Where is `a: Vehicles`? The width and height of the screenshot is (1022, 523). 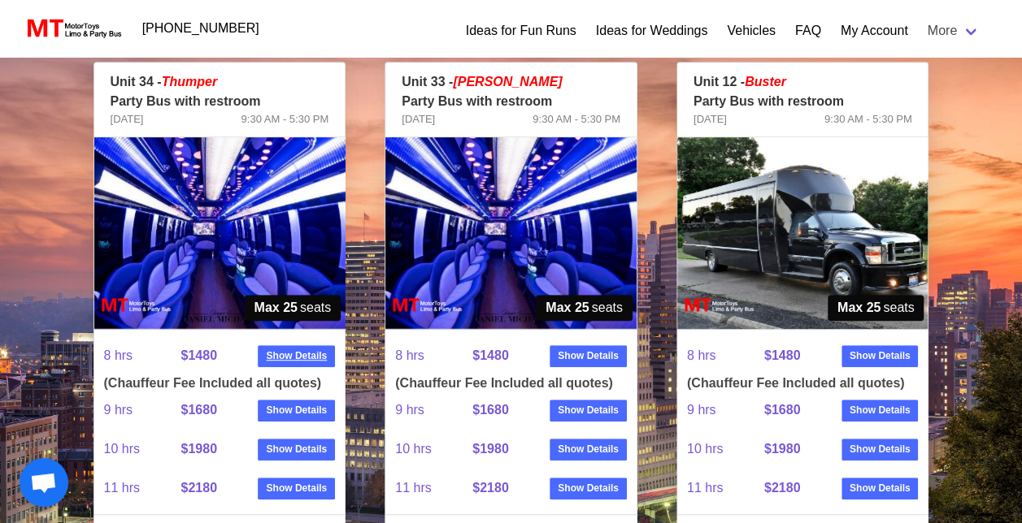 a: Vehicles is located at coordinates (751, 31).